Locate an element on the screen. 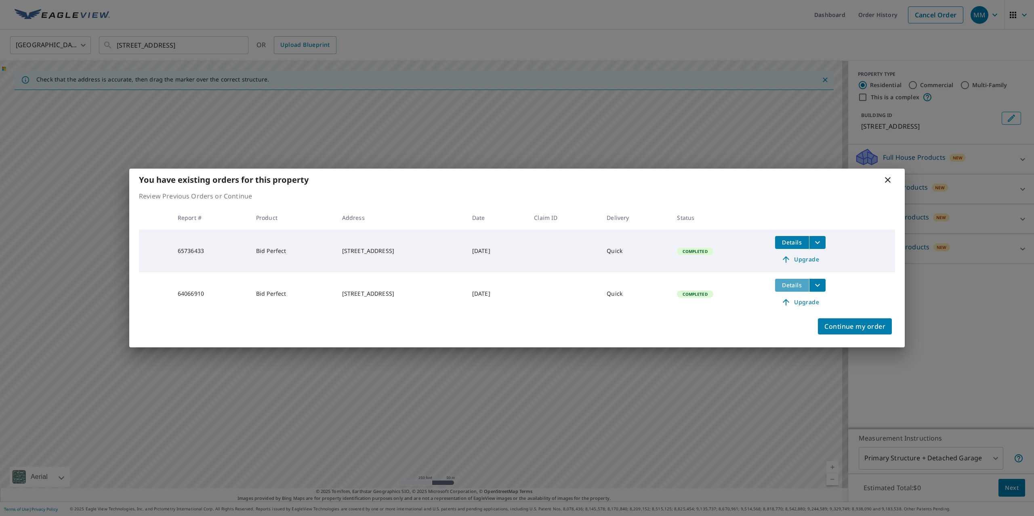 The width and height of the screenshot is (1034, 516). button: filesDropdownBtn-65736433 is located at coordinates (817, 243).